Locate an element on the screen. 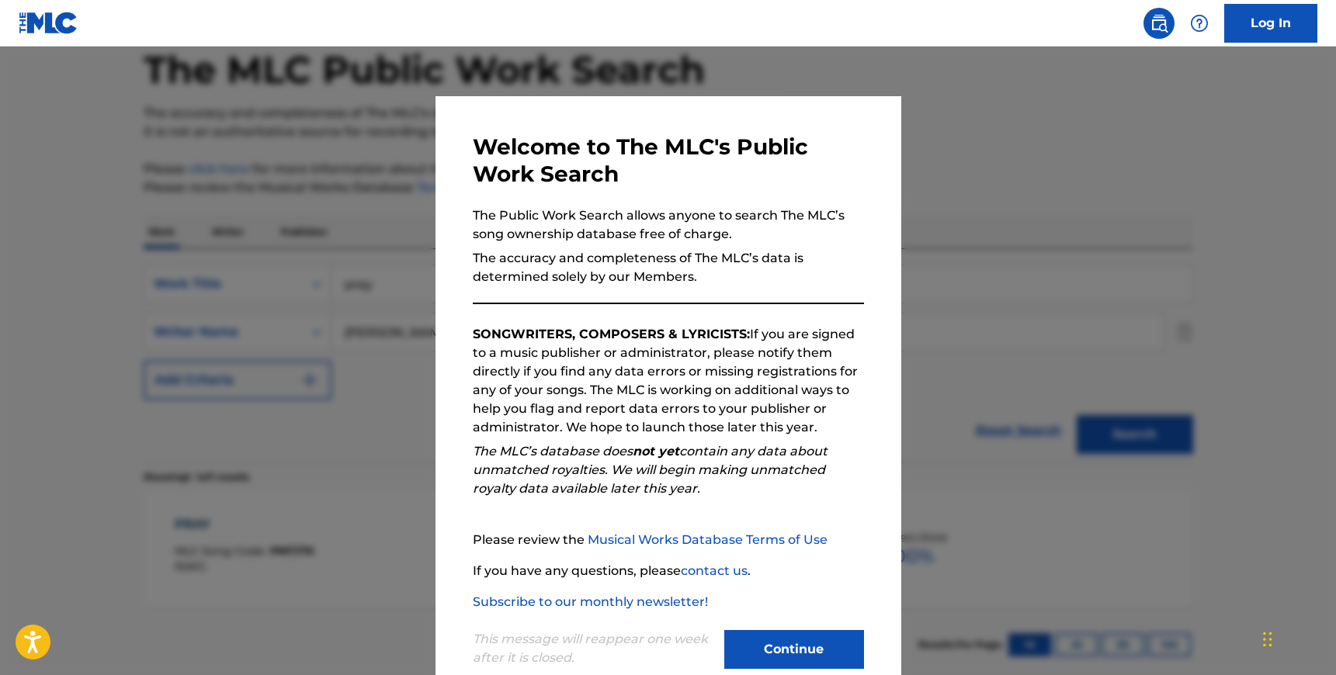 This screenshot has height=675, width=1336. a: contact us is located at coordinates (714, 570).